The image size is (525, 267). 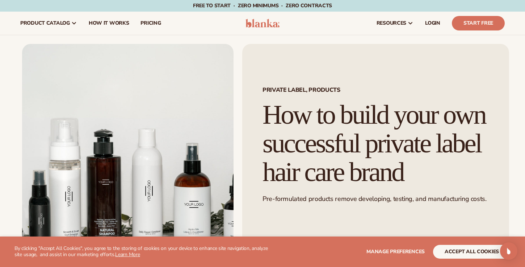 What do you see at coordinates (145, 251) in the screenshot?
I see `p: By clicking "Accept All Cookies", you agree to the storing of cookies on your device to enhance s...` at bounding box center [145, 251].